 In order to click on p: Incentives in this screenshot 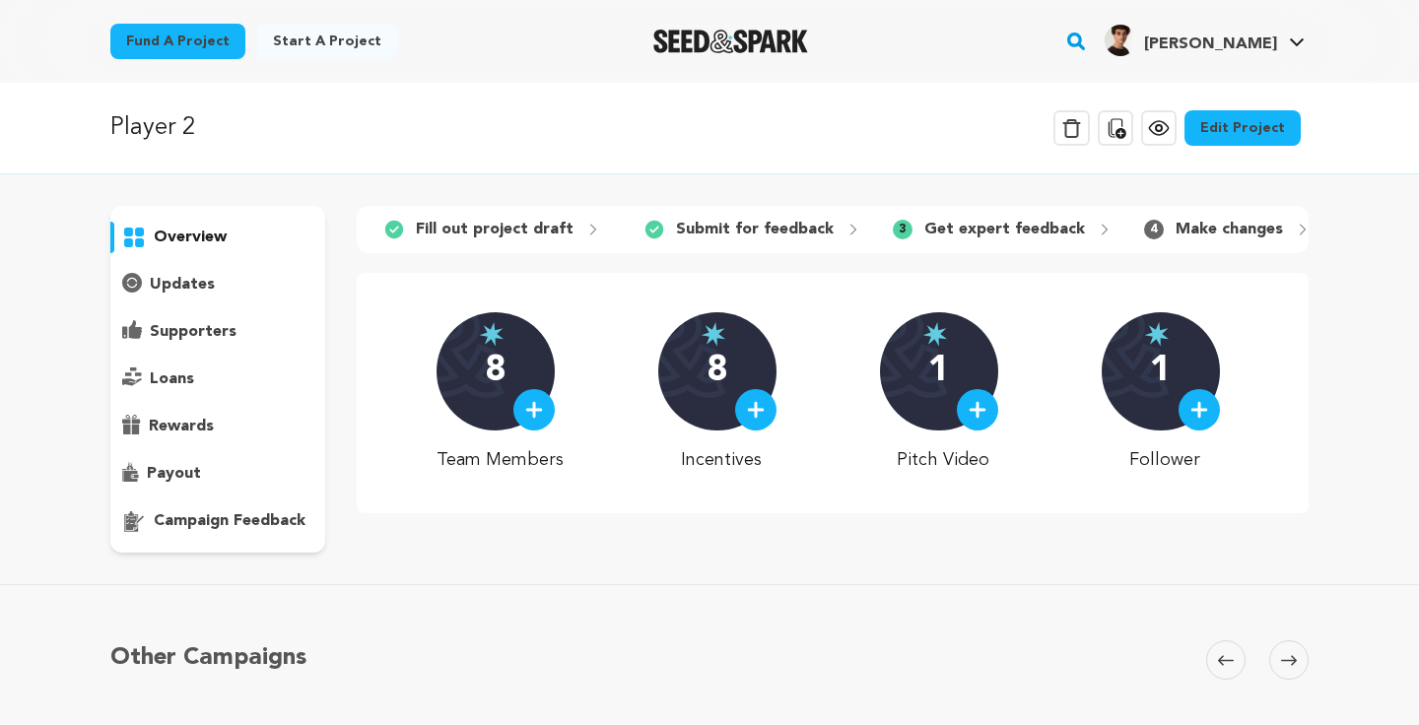, I will do `click(721, 460)`.